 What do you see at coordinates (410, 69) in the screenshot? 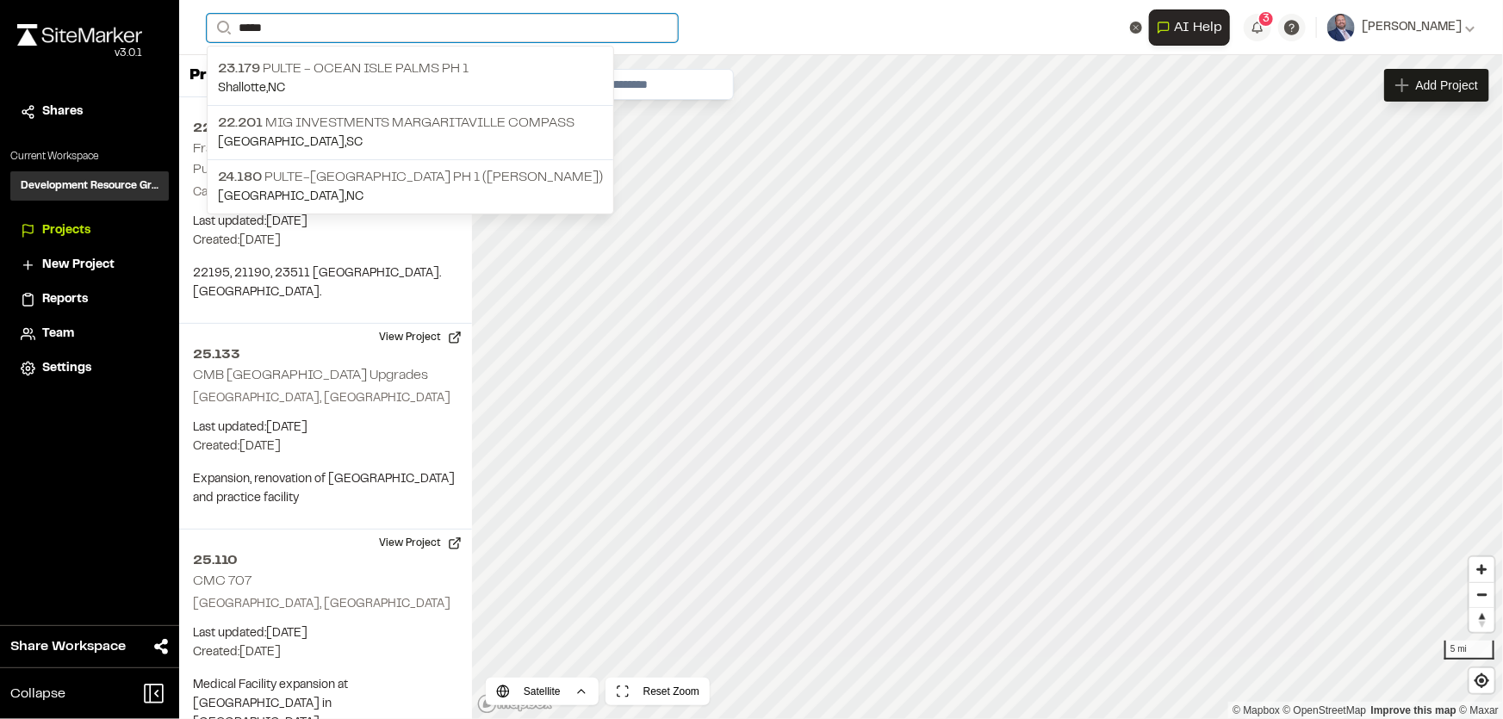
I see `p: Pulte - Ocean Isle Palms Ph 1` at bounding box center [410, 69].